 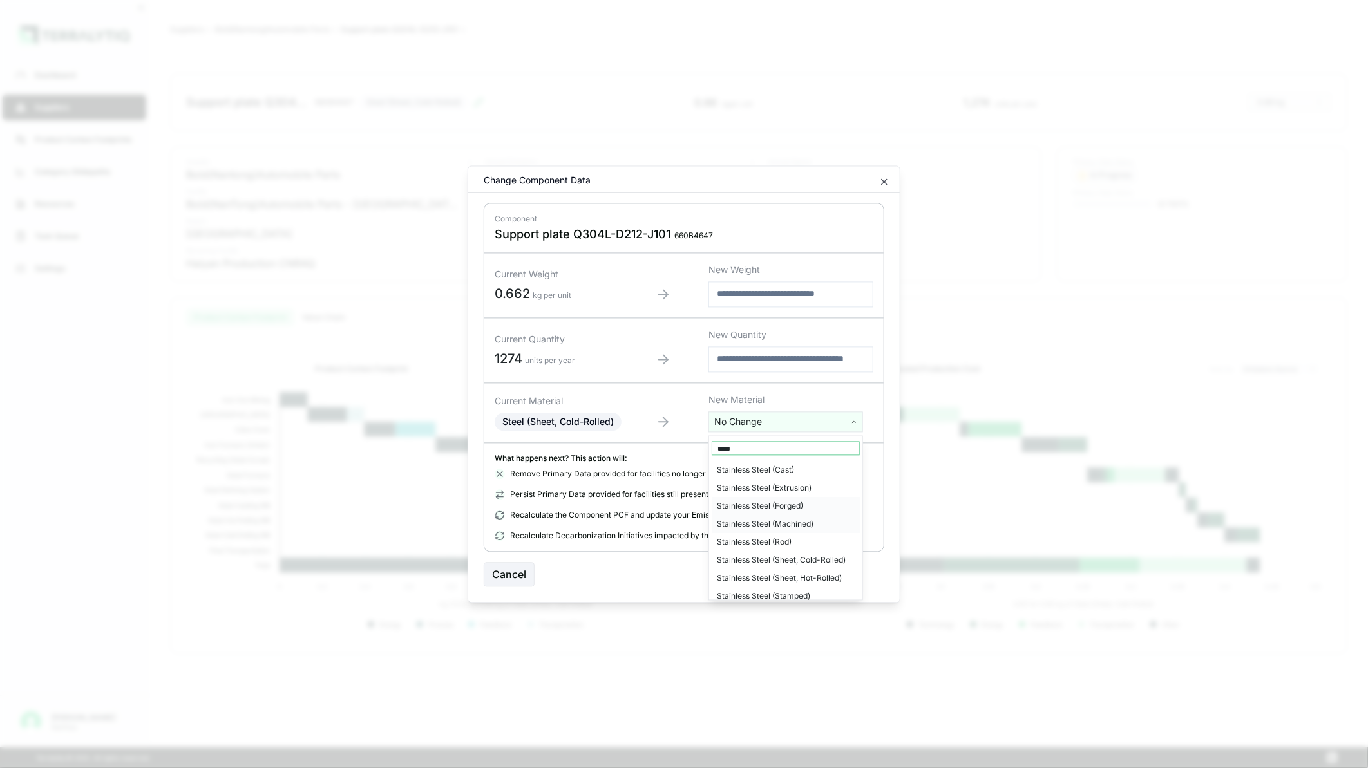 I want to click on div: Stainless Steel (Sheet, Cold-Rolled), so click(x=786, y=560).